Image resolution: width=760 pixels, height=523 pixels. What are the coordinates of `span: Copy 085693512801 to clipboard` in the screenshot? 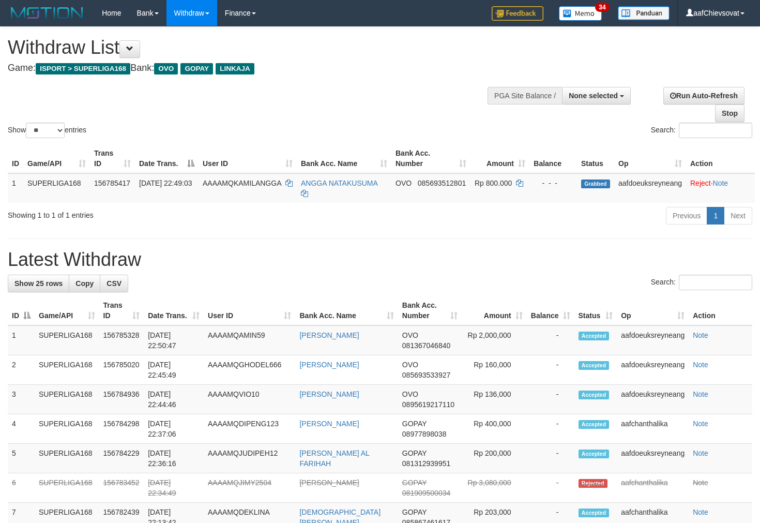 It's located at (442, 183).